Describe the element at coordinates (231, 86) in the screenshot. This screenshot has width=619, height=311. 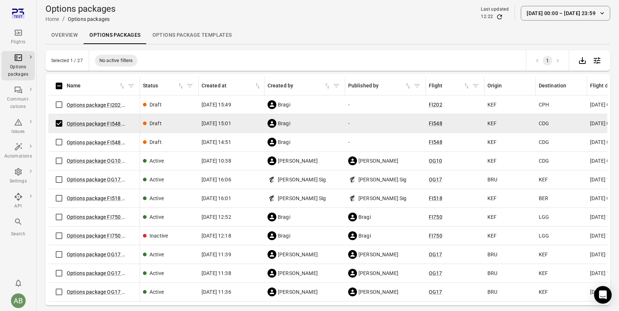
I see `span: Created at` at that location.